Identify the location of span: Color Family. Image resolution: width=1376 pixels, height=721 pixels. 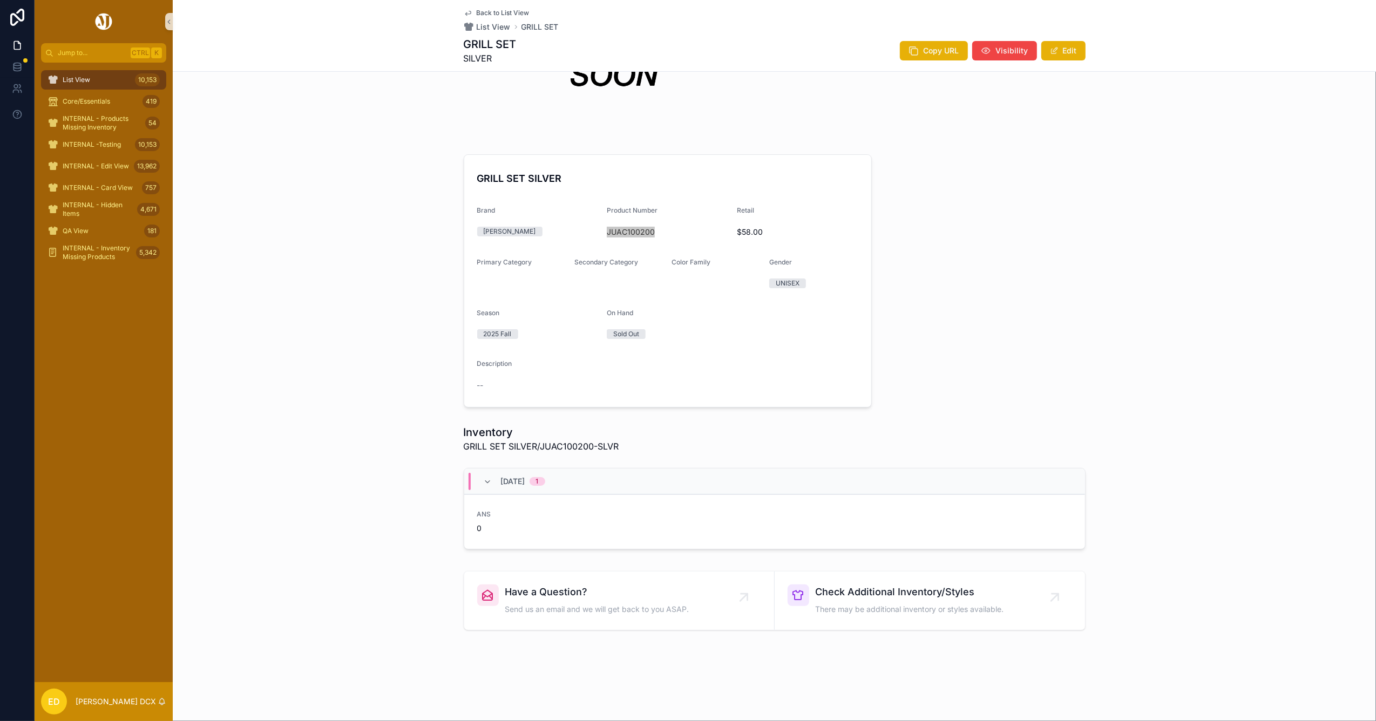
(692, 262).